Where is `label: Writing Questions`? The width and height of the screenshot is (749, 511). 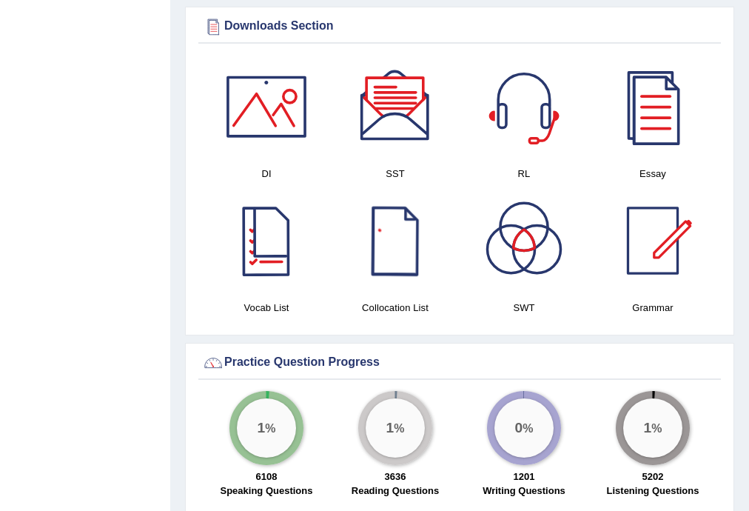 label: Writing Questions is located at coordinates (524, 490).